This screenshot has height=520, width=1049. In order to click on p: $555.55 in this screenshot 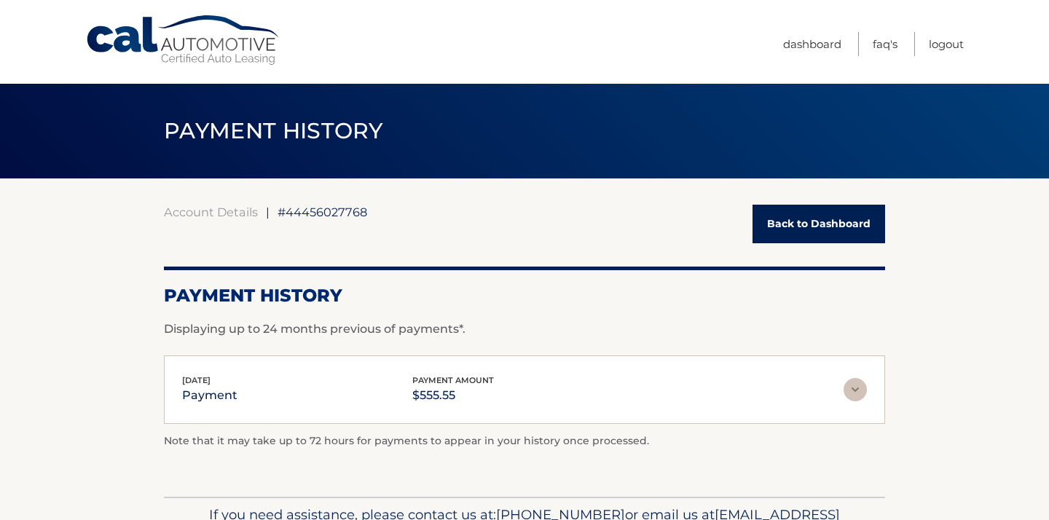, I will do `click(453, 396)`.